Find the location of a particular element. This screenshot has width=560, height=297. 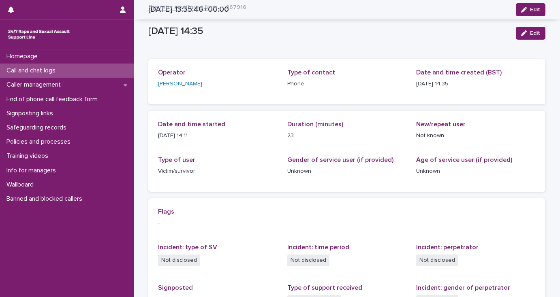

span: Date and time started is located at coordinates (192, 124).